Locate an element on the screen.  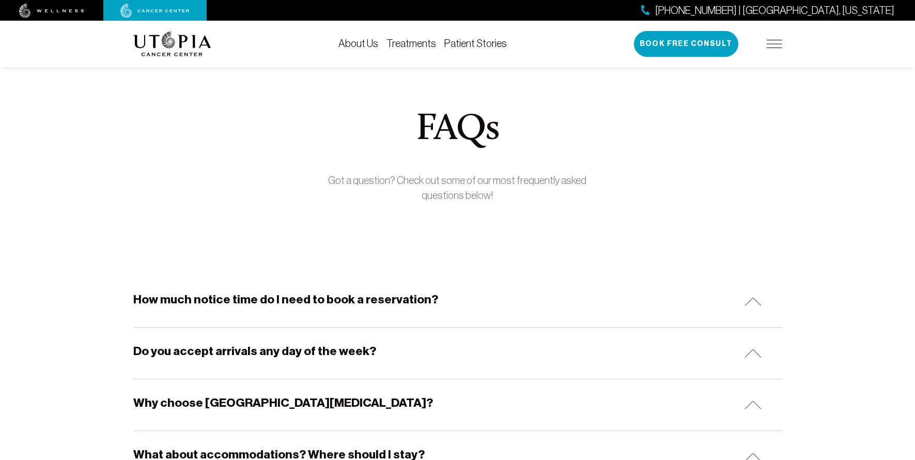
h5: How much notice time do I need to book a reservation? is located at coordinates (286, 299).